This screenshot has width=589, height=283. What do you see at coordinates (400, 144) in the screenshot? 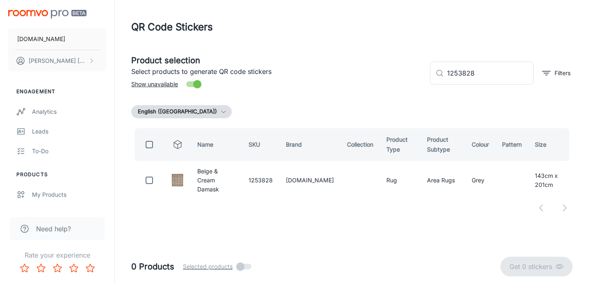
I see `th: Product Type` at bounding box center [400, 144].